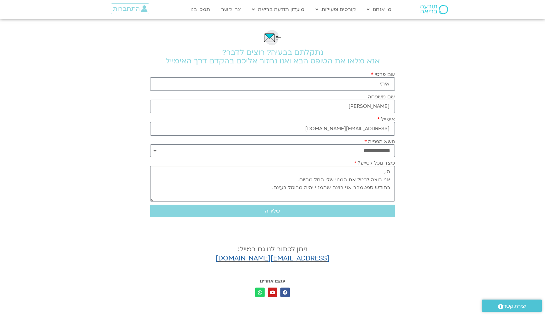 The width and height of the screenshot is (545, 315). Describe the element at coordinates (512, 306) in the screenshot. I see `a: יצירת קשר` at that location.